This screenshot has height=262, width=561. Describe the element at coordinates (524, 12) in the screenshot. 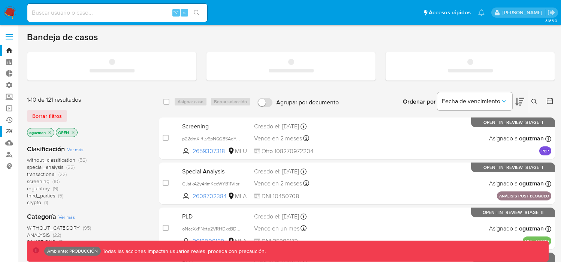

I see `p: omar.guzman@mercadolibre.com.co` at that location.